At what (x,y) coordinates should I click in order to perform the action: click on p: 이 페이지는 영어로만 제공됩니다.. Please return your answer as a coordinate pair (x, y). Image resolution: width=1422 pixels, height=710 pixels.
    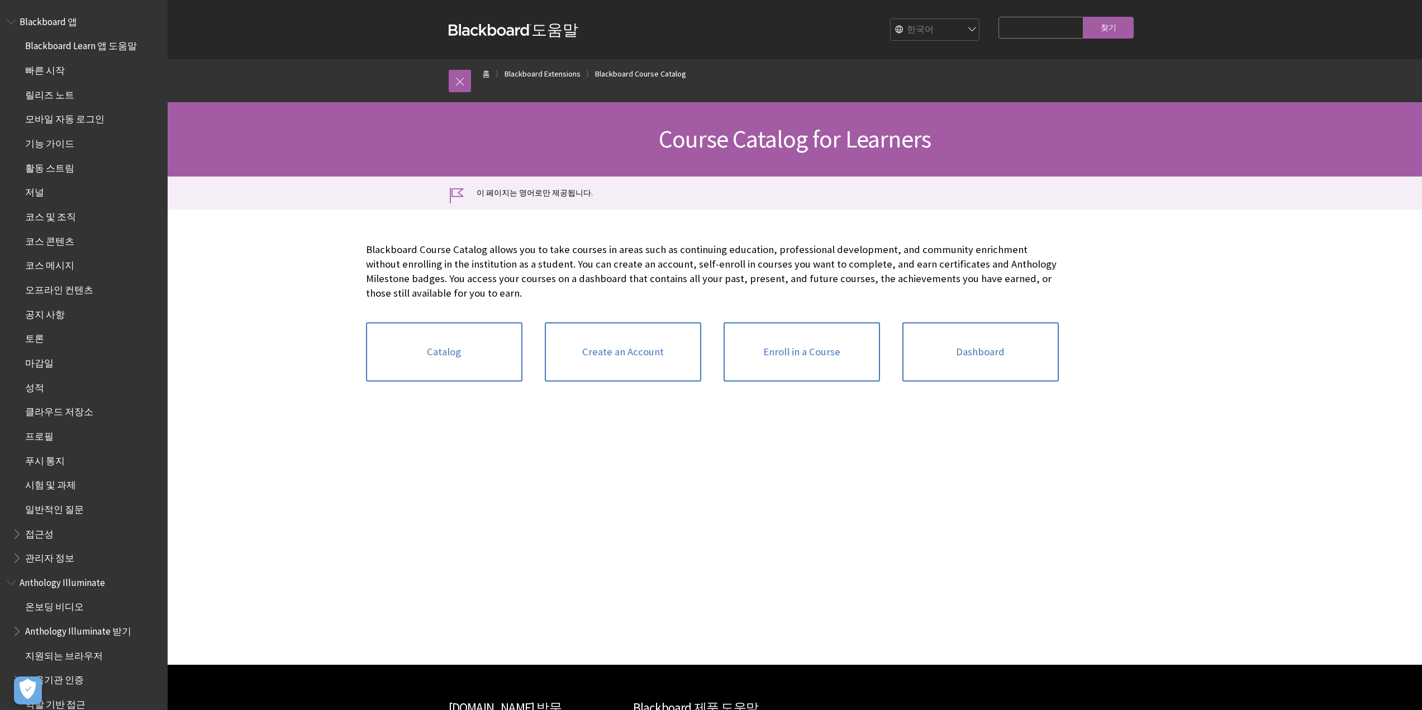
    Looking at the image, I should click on (795, 193).